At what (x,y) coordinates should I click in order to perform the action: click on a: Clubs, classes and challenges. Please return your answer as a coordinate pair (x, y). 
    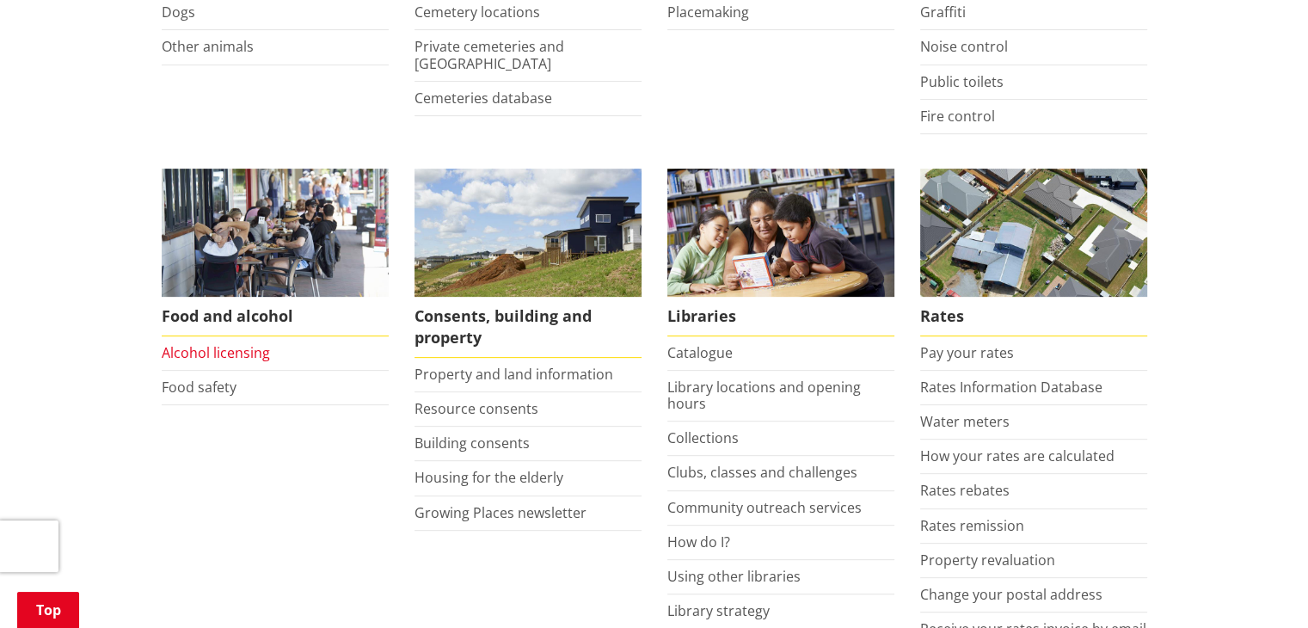
    Looking at the image, I should click on (762, 472).